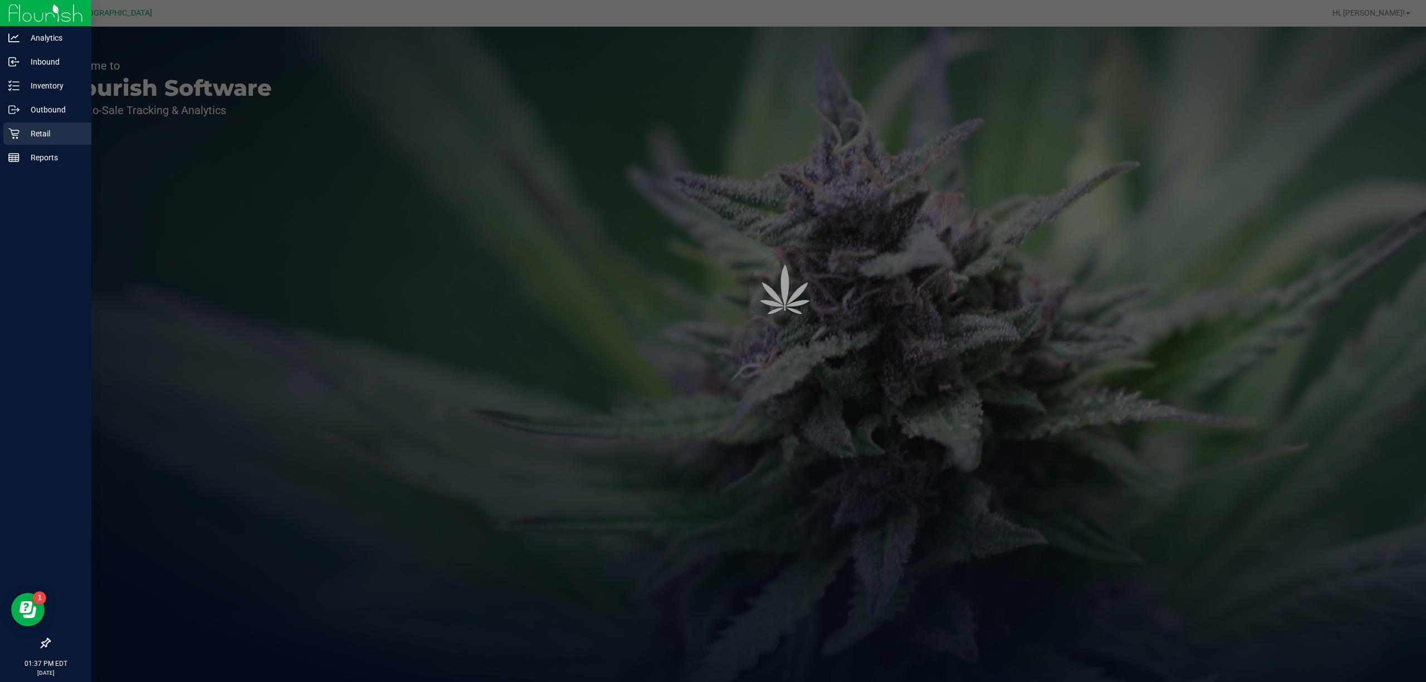 This screenshot has height=682, width=1426. Describe the element at coordinates (14, 158) in the screenshot. I see `inline-svg: Reports` at that location.